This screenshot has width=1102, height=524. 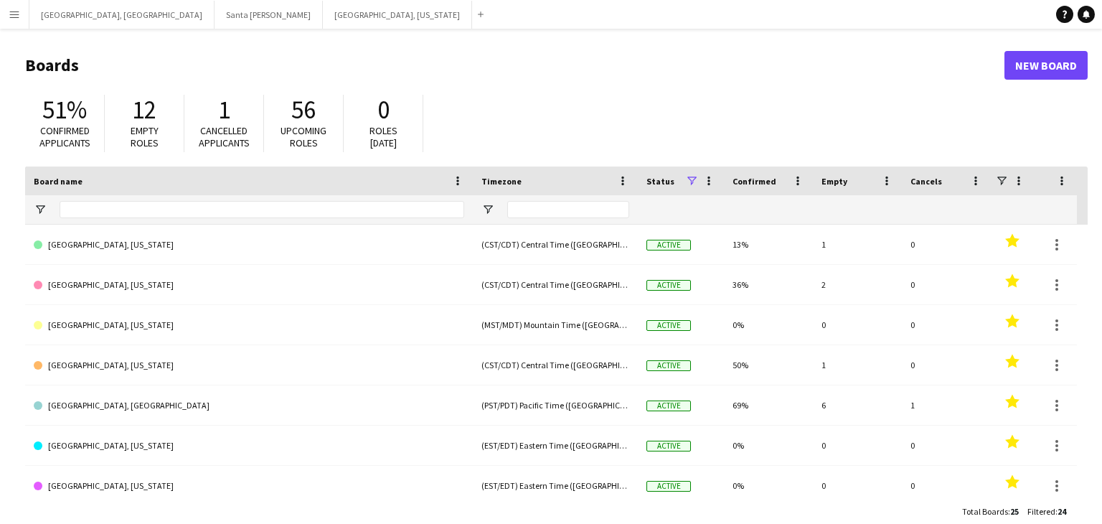 What do you see at coordinates (58, 181) in the screenshot?
I see `span: Board name` at bounding box center [58, 181].